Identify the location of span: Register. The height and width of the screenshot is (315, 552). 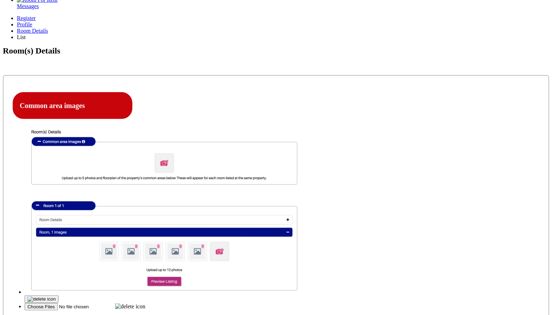
(26, 18).